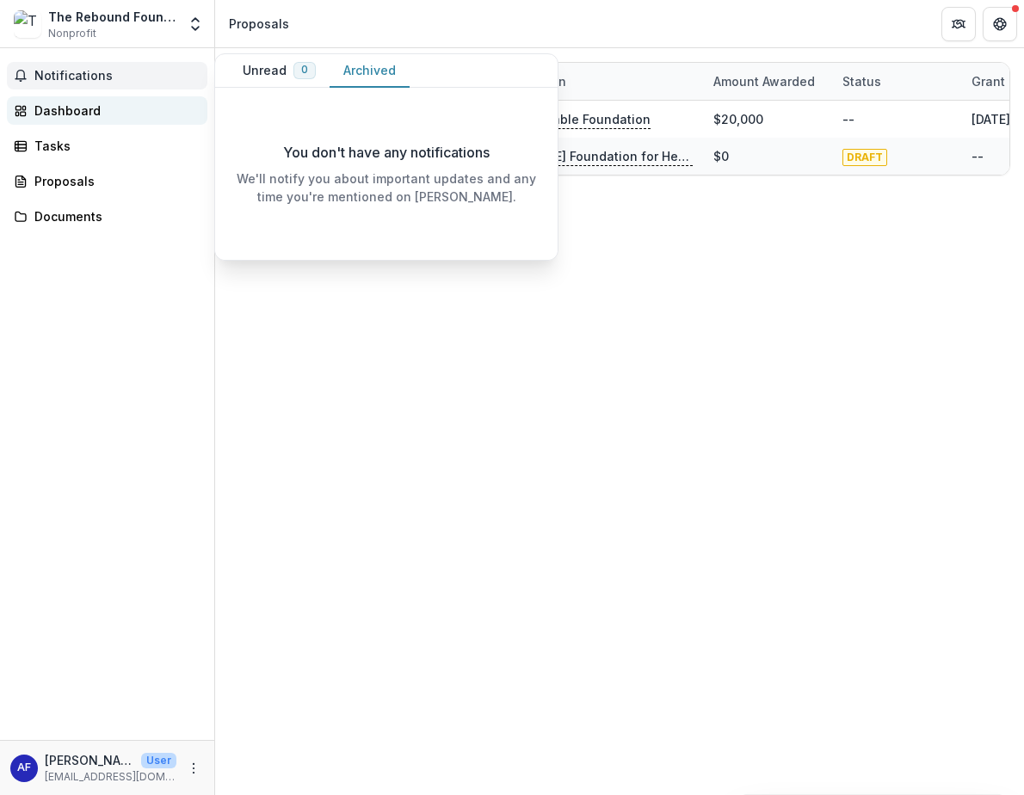  I want to click on button: Get Help, so click(1000, 24).